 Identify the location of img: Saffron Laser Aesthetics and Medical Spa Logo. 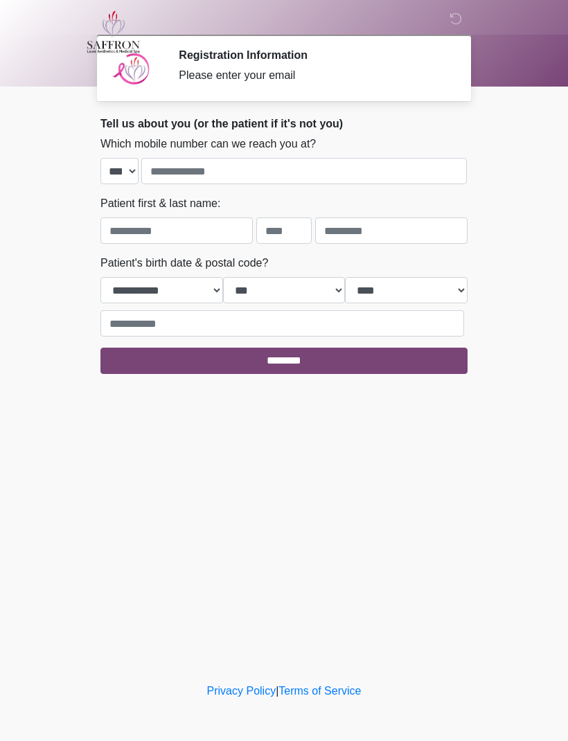
(114, 32).